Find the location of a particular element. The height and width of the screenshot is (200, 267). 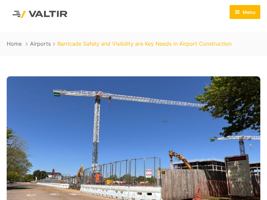

li: Barricade Safety and Visibility are Key Needs in Airport Construction is located at coordinates (145, 44).